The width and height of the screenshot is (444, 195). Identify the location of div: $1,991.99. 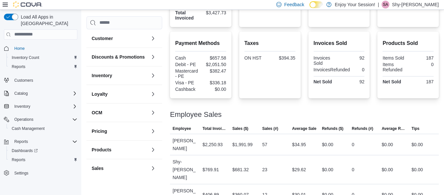
(243, 144).